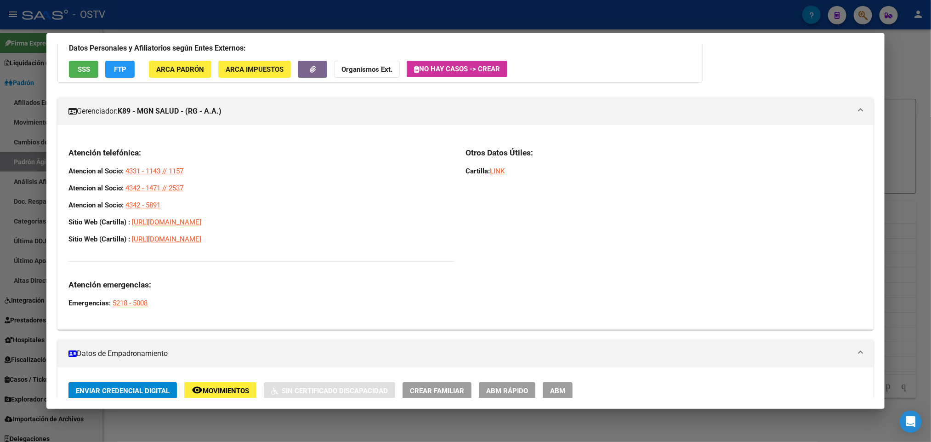 The image size is (931, 442). What do you see at coordinates (380, 48) in the screenshot?
I see `h3: Datos Personales y Afiliatorios según Entes Externos:` at bounding box center [380, 48].